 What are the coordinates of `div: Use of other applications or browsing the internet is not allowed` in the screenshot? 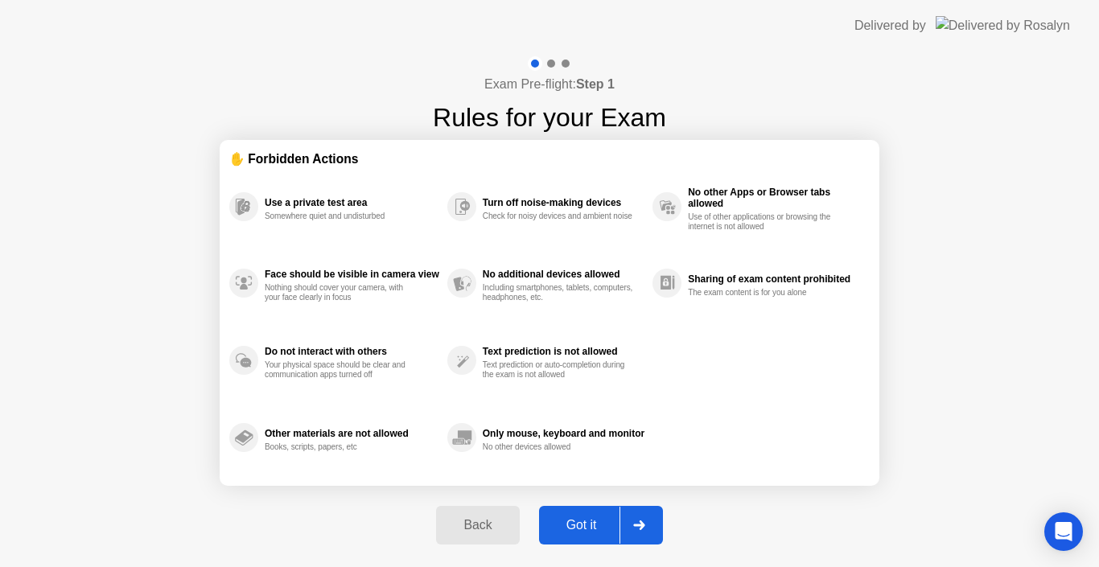 It's located at (763, 222).